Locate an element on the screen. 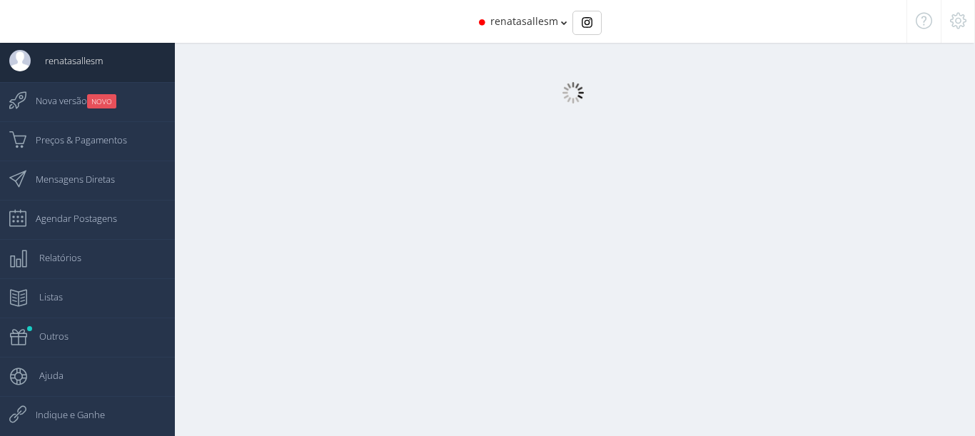 Image resolution: width=975 pixels, height=436 pixels. span: Ajuda is located at coordinates (44, 375).